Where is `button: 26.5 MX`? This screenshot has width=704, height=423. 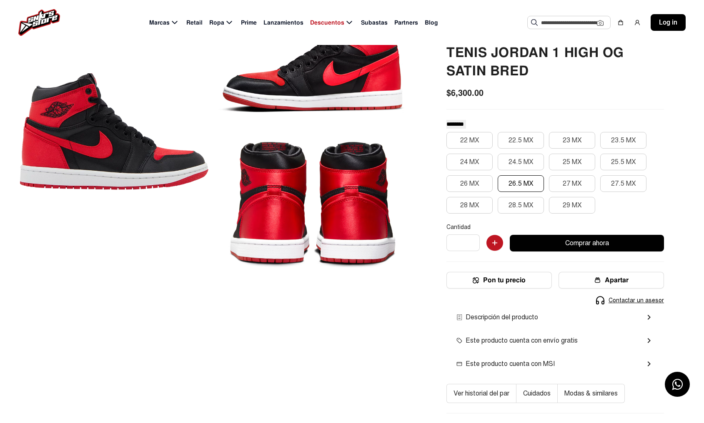 button: 26.5 MX is located at coordinates (521, 184).